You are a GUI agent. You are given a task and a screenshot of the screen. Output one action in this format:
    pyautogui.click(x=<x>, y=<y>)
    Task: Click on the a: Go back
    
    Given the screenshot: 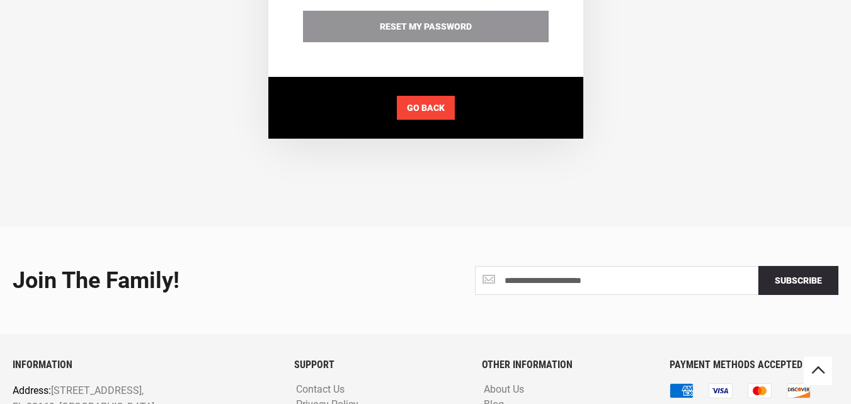 What is the action you would take?
    pyautogui.click(x=426, y=108)
    